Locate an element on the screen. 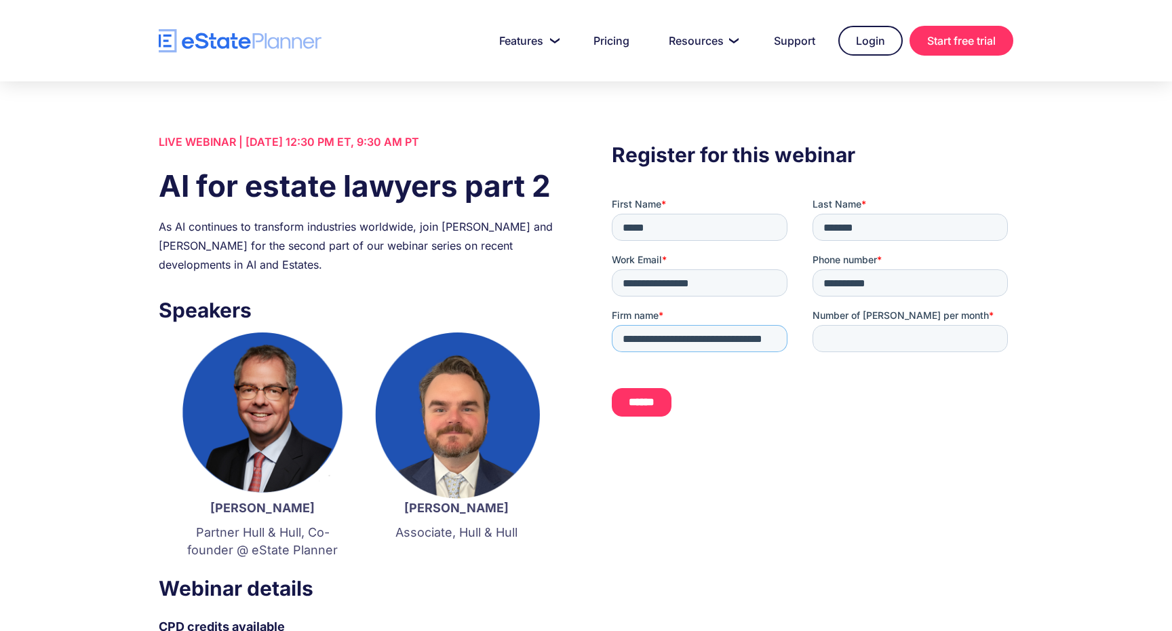  a: Resources is located at coordinates (702, 41).